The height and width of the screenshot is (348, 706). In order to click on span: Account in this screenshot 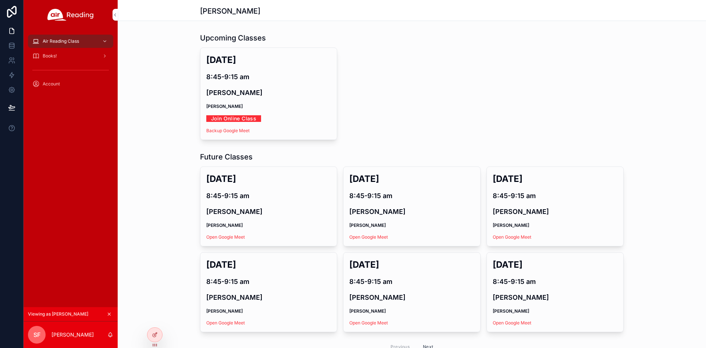, I will do `click(51, 84)`.